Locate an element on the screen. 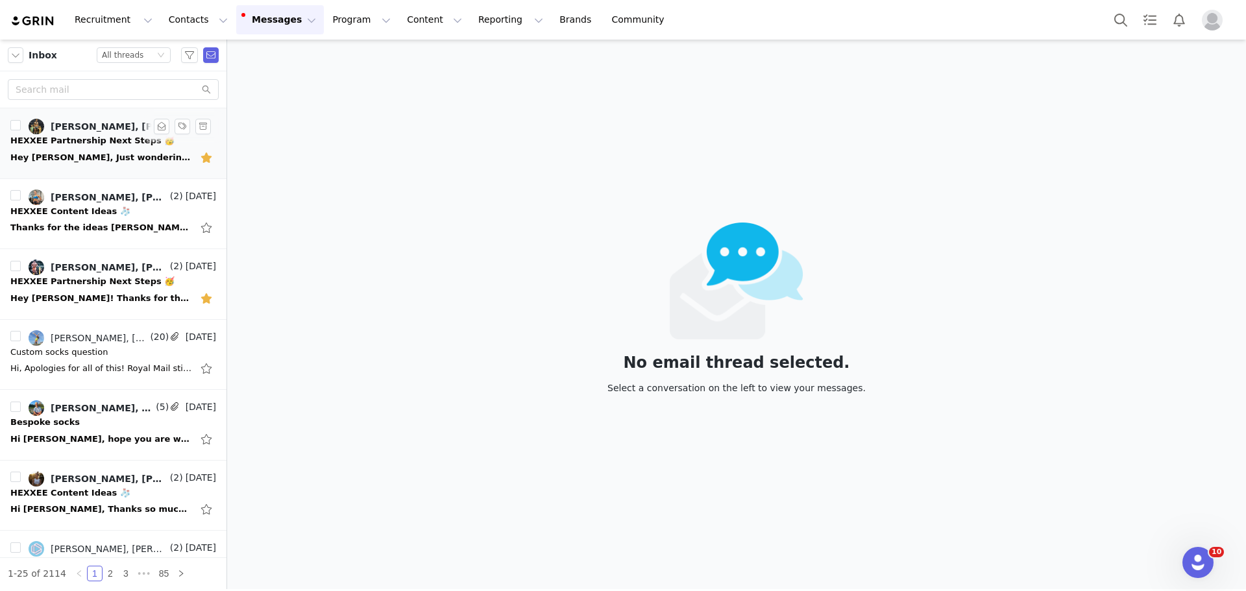  i: icon: right is located at coordinates (181, 574).